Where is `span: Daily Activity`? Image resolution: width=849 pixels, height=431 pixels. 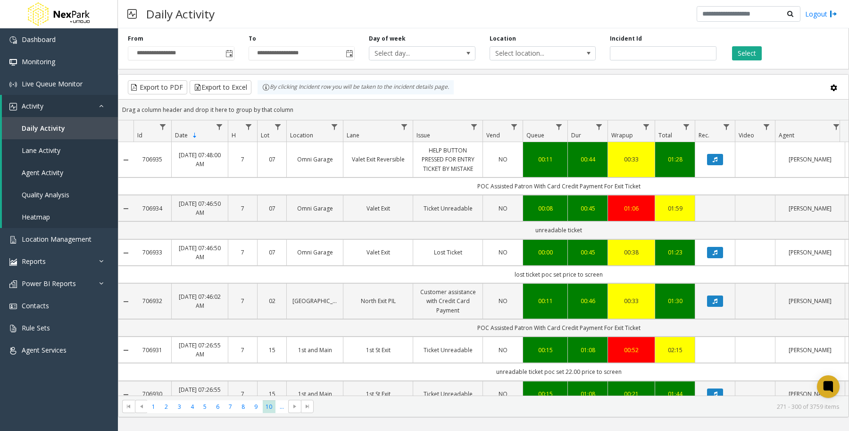 span: Daily Activity is located at coordinates (43, 128).